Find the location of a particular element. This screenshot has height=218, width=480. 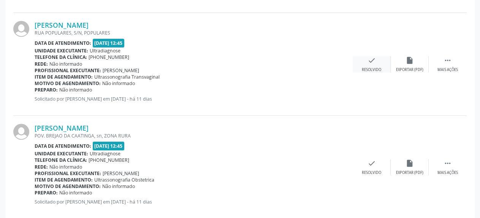

div: POV. BREJAO DA CAATINGA, sn, ZONA RURA is located at coordinates (194, 136).